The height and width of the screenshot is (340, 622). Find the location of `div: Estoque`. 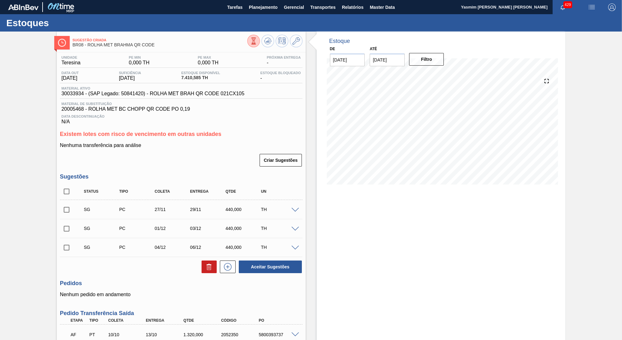

div: Estoque is located at coordinates (340, 41).